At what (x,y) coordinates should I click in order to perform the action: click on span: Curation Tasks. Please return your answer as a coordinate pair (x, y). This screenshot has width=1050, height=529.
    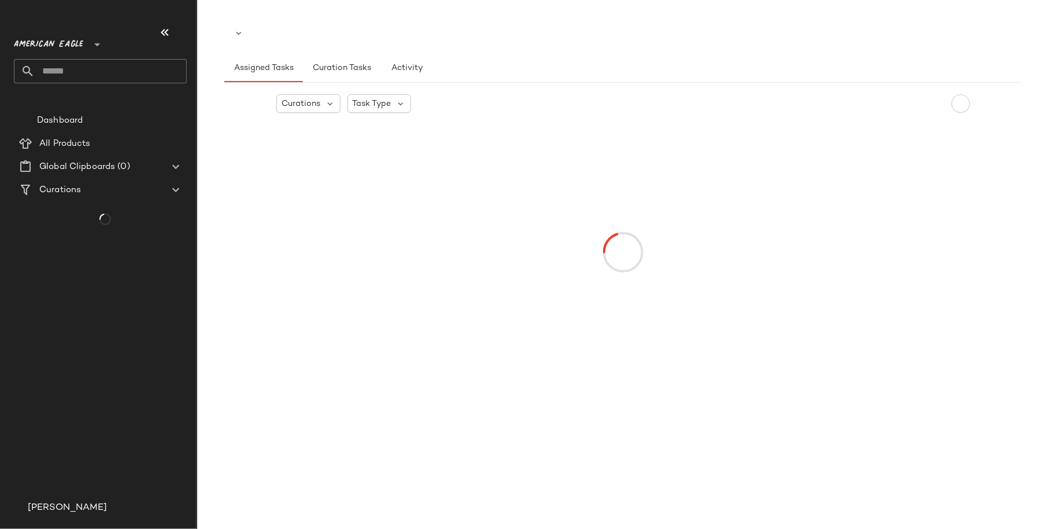
    Looking at the image, I should click on (342, 68).